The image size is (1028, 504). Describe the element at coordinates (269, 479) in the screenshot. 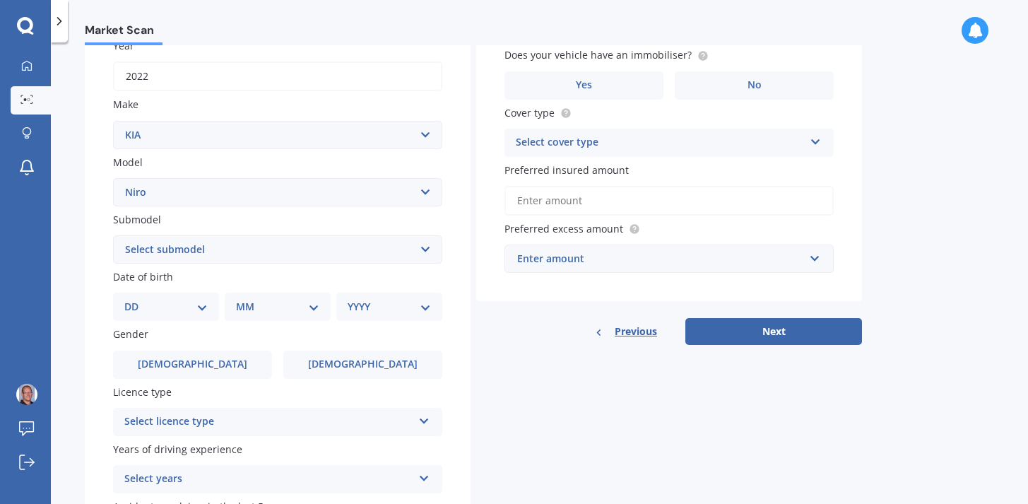

I see `div: Select years` at that location.